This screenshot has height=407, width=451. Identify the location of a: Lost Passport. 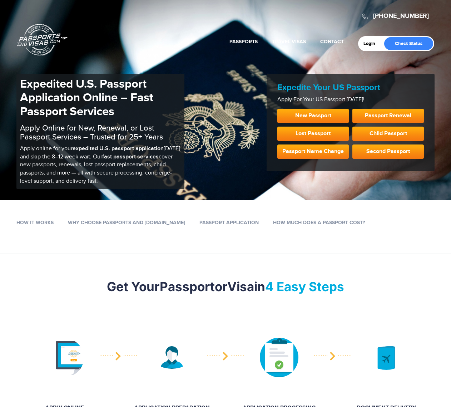
(313, 134).